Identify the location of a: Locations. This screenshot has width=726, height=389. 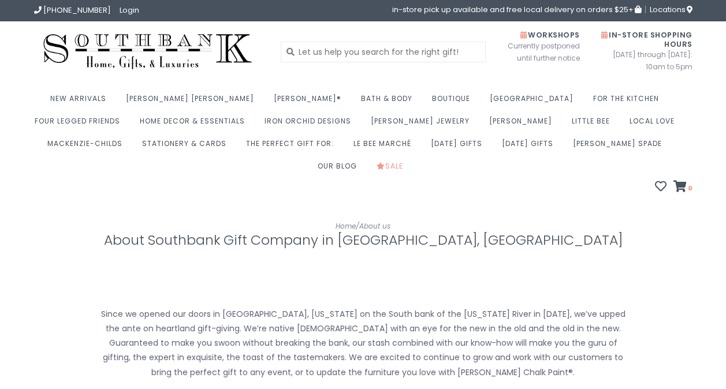
(669, 9).